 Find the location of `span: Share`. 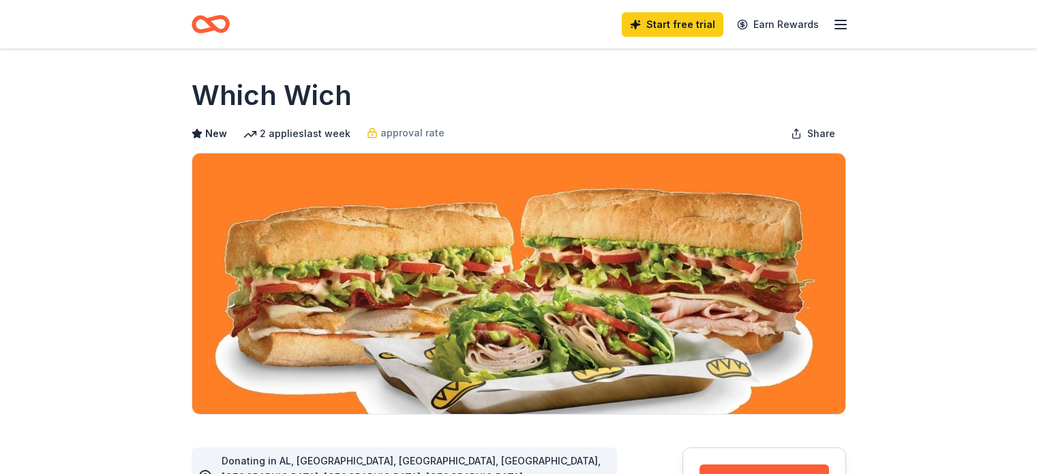

span: Share is located at coordinates (821, 134).